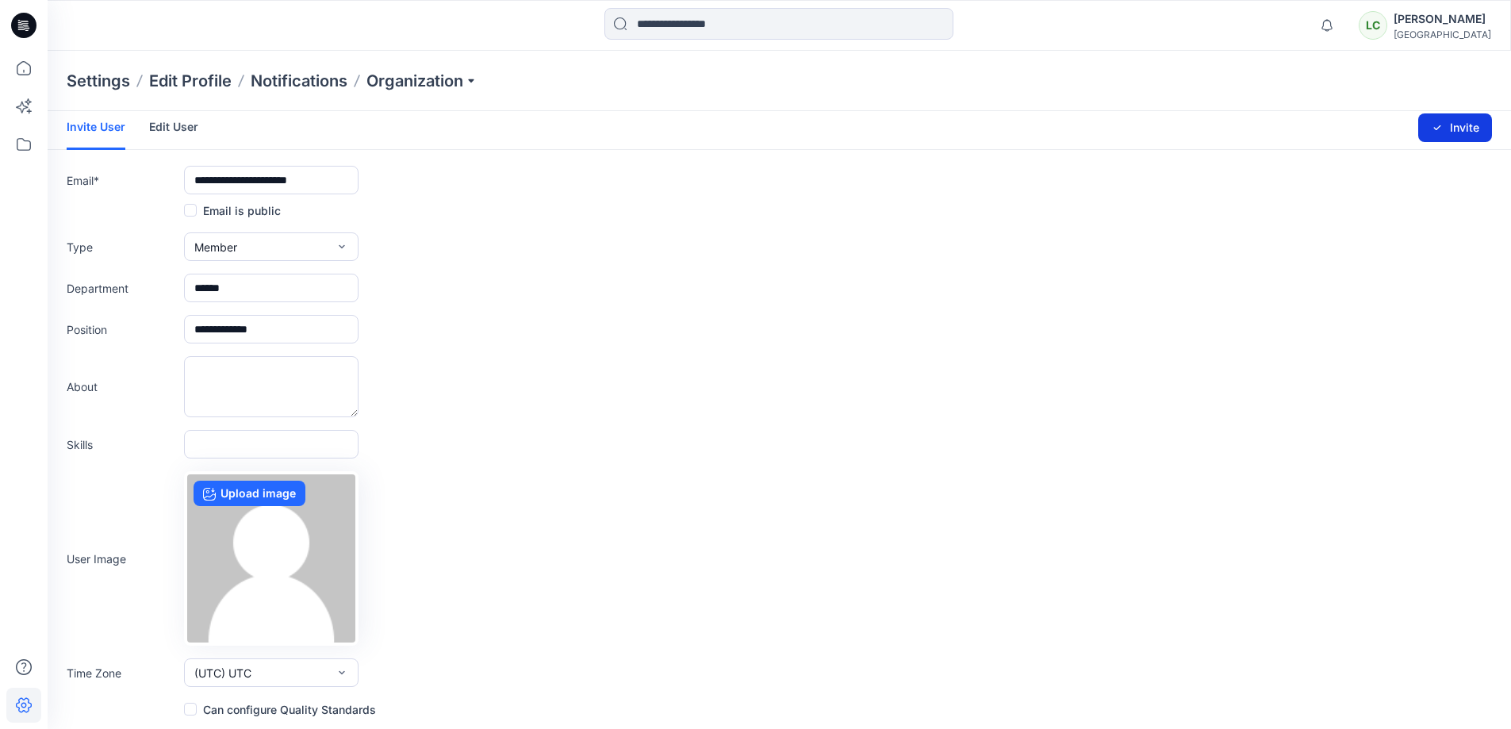  What do you see at coordinates (223, 673) in the screenshot?
I see `span: (UTC) UTC` at bounding box center [223, 673].